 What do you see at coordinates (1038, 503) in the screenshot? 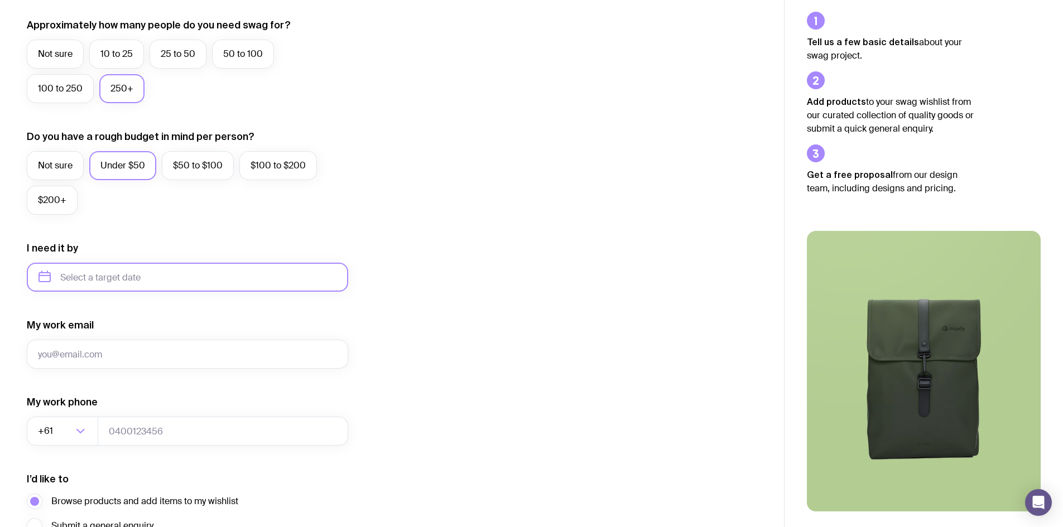
I see `div: Open Intercom Messenger` at bounding box center [1038, 503].